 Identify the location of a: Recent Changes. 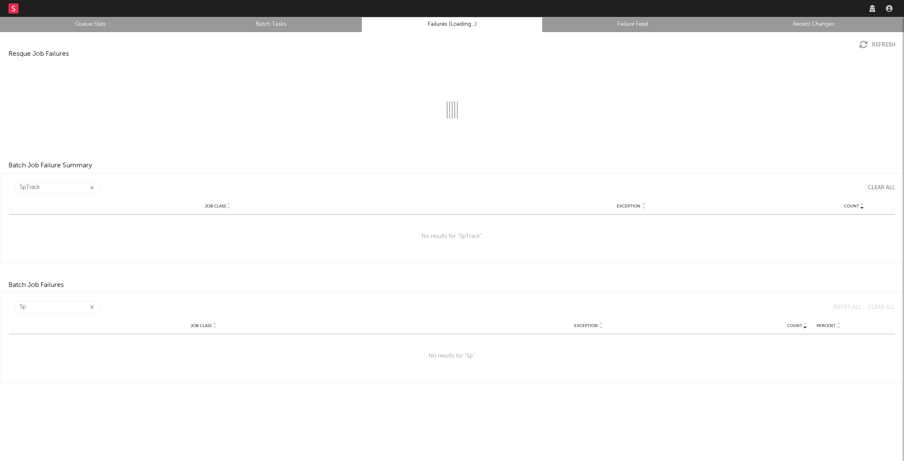
(813, 24).